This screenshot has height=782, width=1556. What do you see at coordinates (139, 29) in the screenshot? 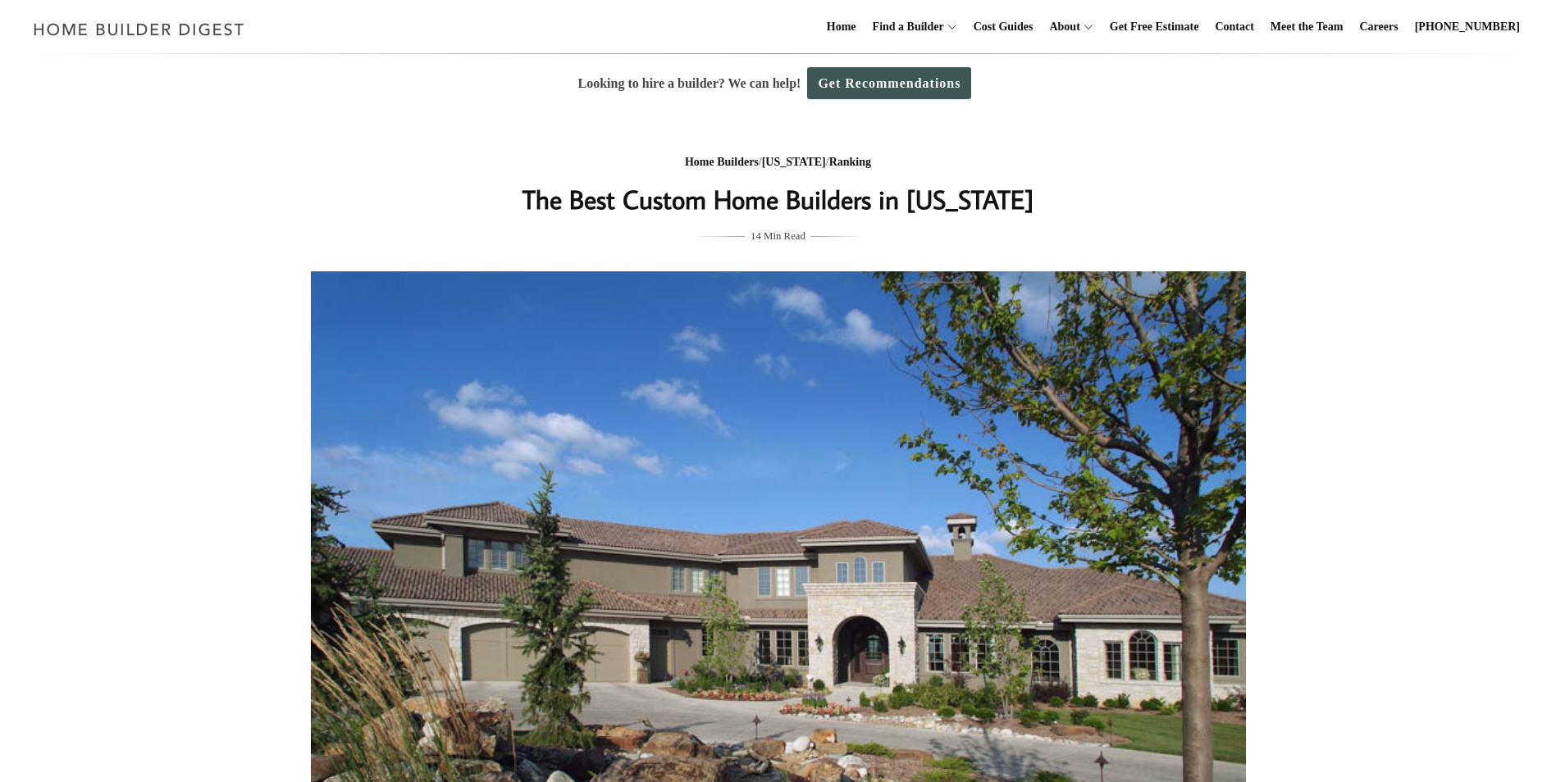
I see `img: Home Builder Digest` at bounding box center [139, 29].